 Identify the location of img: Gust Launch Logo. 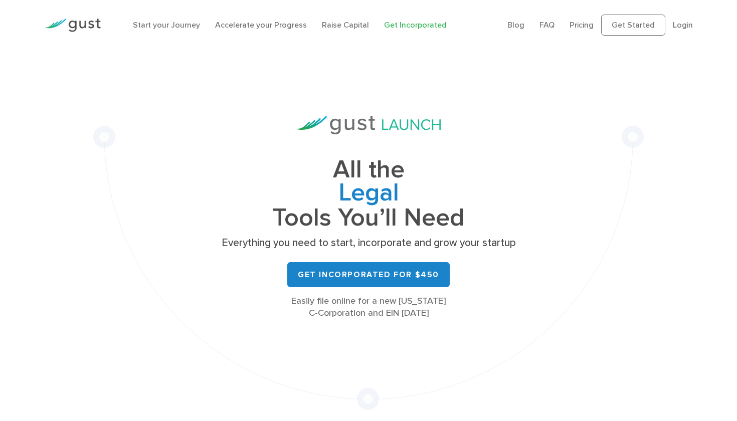
(369, 125).